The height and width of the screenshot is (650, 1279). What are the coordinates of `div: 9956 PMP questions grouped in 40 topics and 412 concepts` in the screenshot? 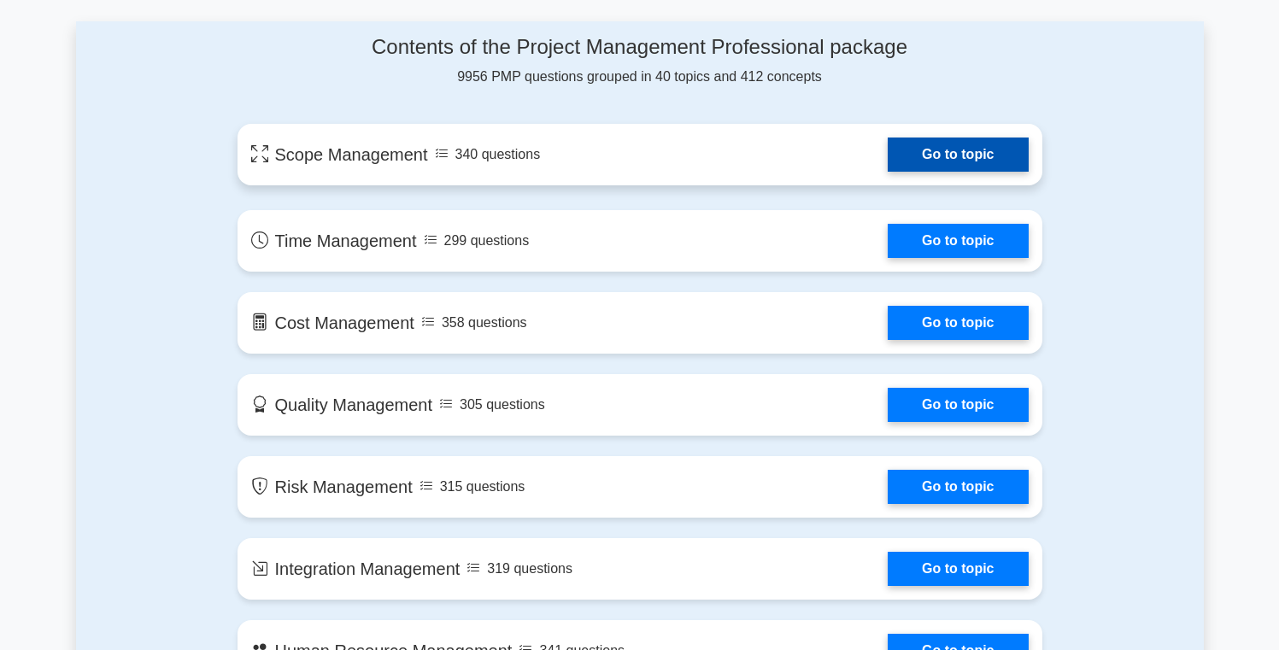 It's located at (640, 61).